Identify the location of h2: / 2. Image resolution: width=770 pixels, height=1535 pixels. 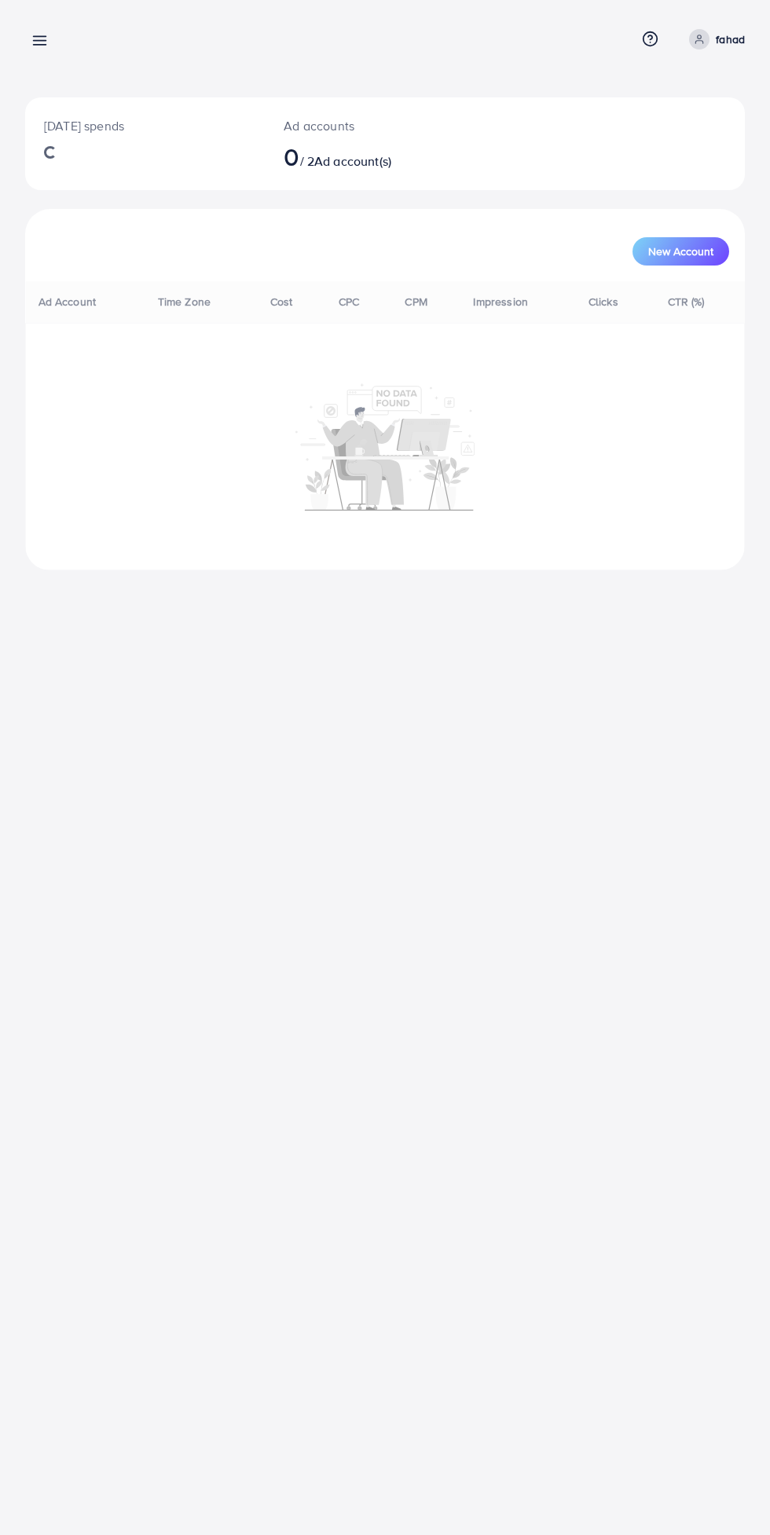
(354, 156).